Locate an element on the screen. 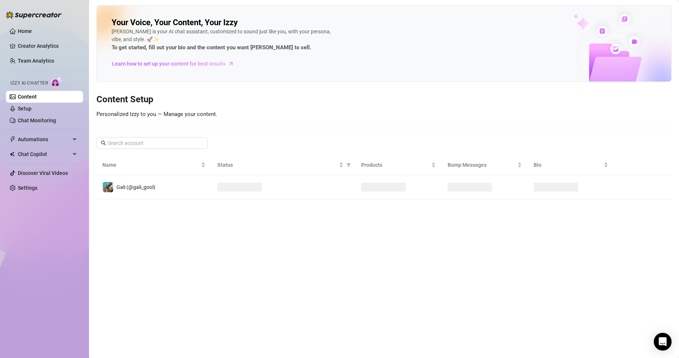 The height and width of the screenshot is (358, 679). h3: Content Setup is located at coordinates (384, 100).